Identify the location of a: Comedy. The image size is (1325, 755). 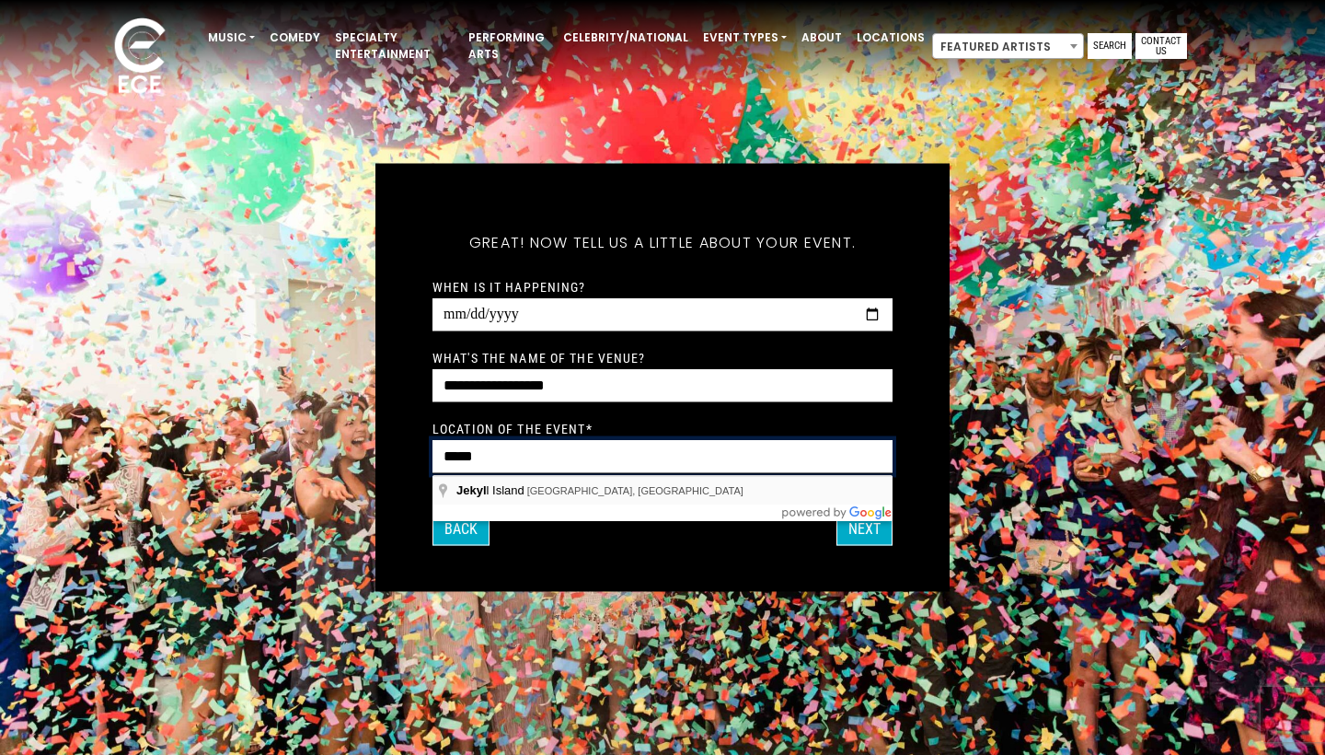
(295, 38).